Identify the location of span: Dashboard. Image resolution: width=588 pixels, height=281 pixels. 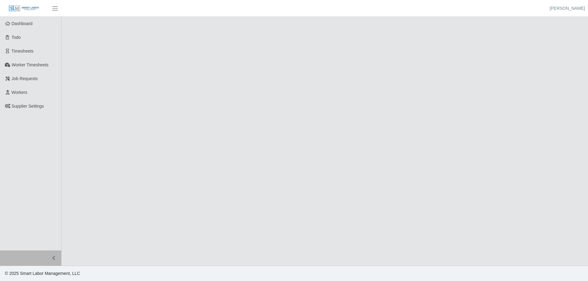
(22, 24).